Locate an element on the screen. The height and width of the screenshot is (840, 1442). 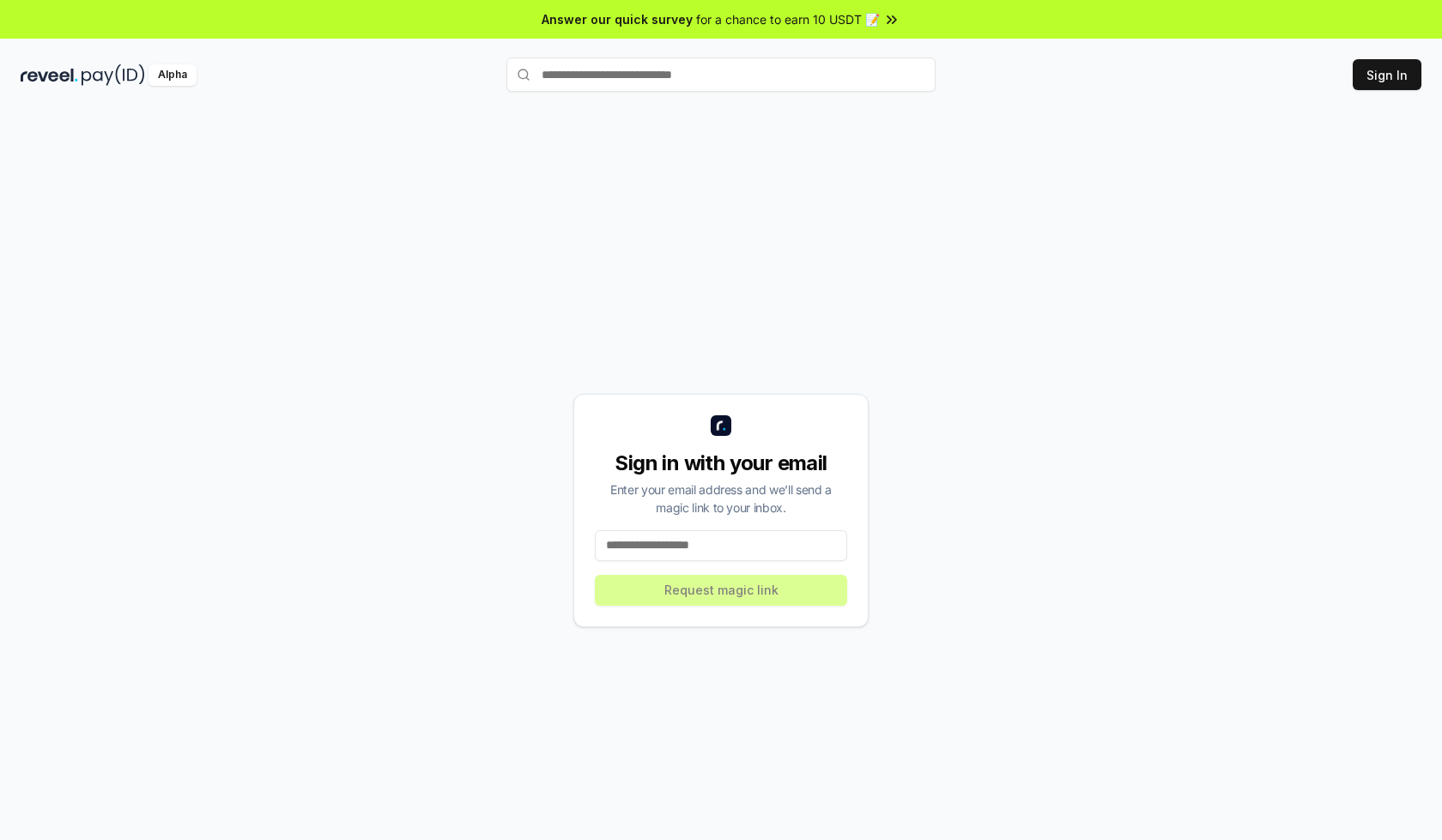
img: reveel_dark is located at coordinates (49, 74).